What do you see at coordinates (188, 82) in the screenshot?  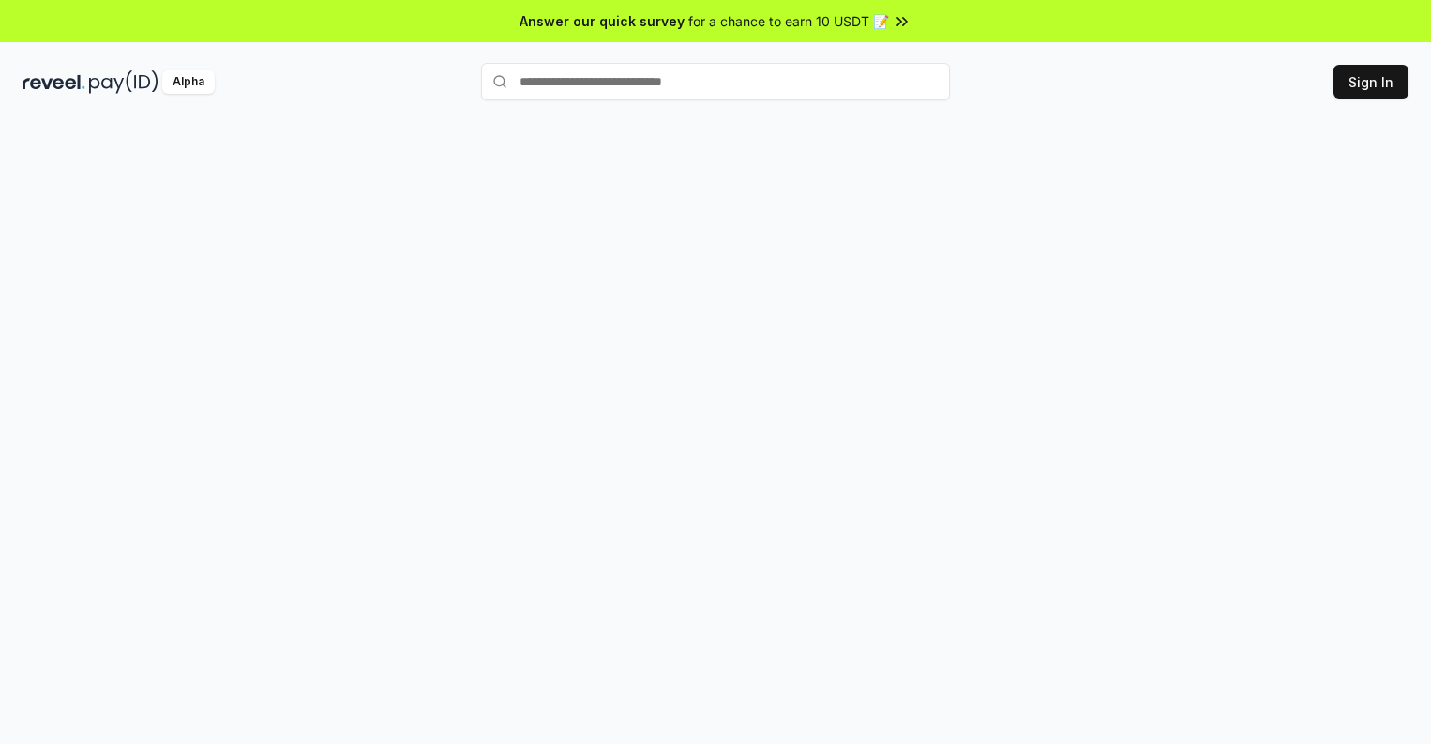 I see `div: Alpha` at bounding box center [188, 82].